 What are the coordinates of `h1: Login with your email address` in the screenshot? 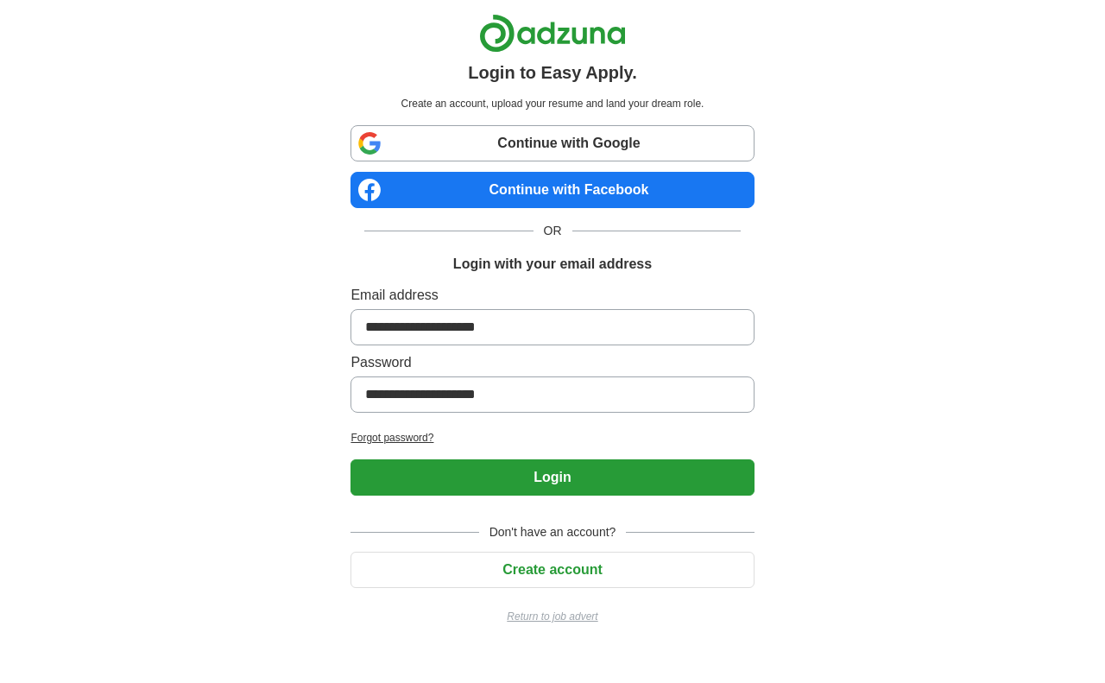 It's located at (553, 264).